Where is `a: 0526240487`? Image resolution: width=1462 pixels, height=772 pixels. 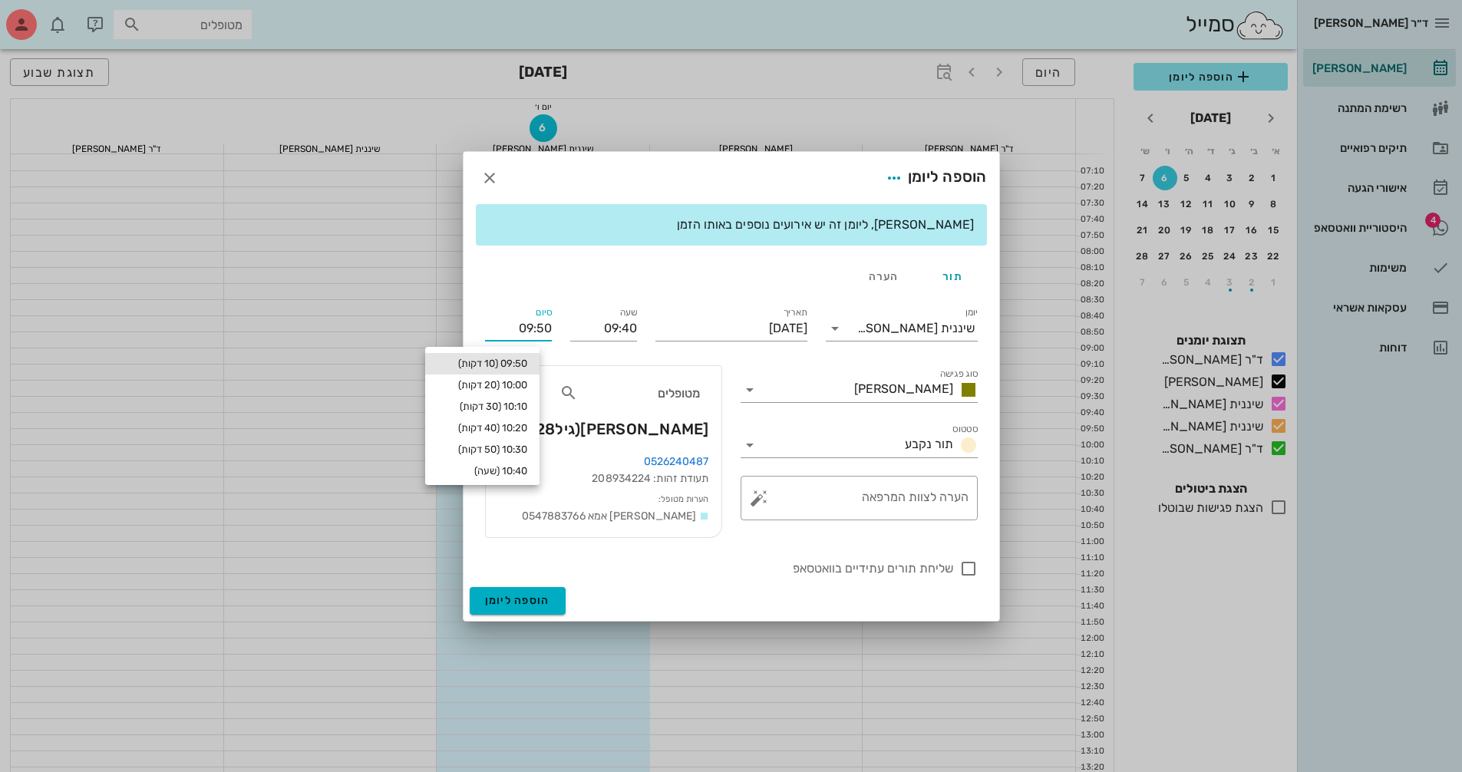
a: 0526240487 is located at coordinates (676, 461).